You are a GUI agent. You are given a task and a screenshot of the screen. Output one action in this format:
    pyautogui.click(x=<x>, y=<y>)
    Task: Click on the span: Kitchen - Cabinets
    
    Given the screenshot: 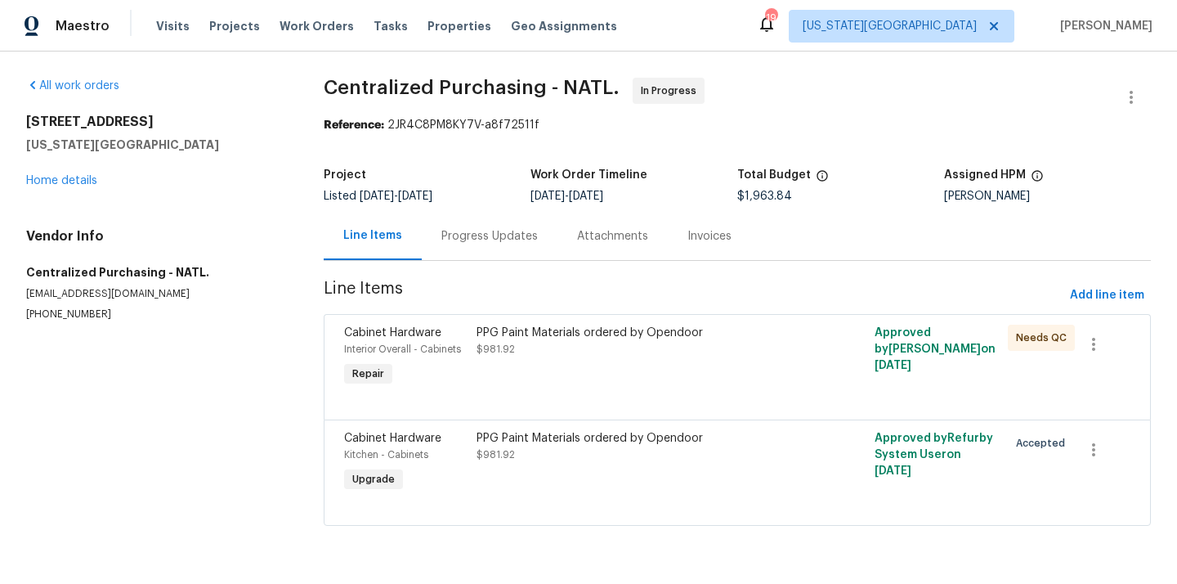 What is the action you would take?
    pyautogui.click(x=386, y=454)
    